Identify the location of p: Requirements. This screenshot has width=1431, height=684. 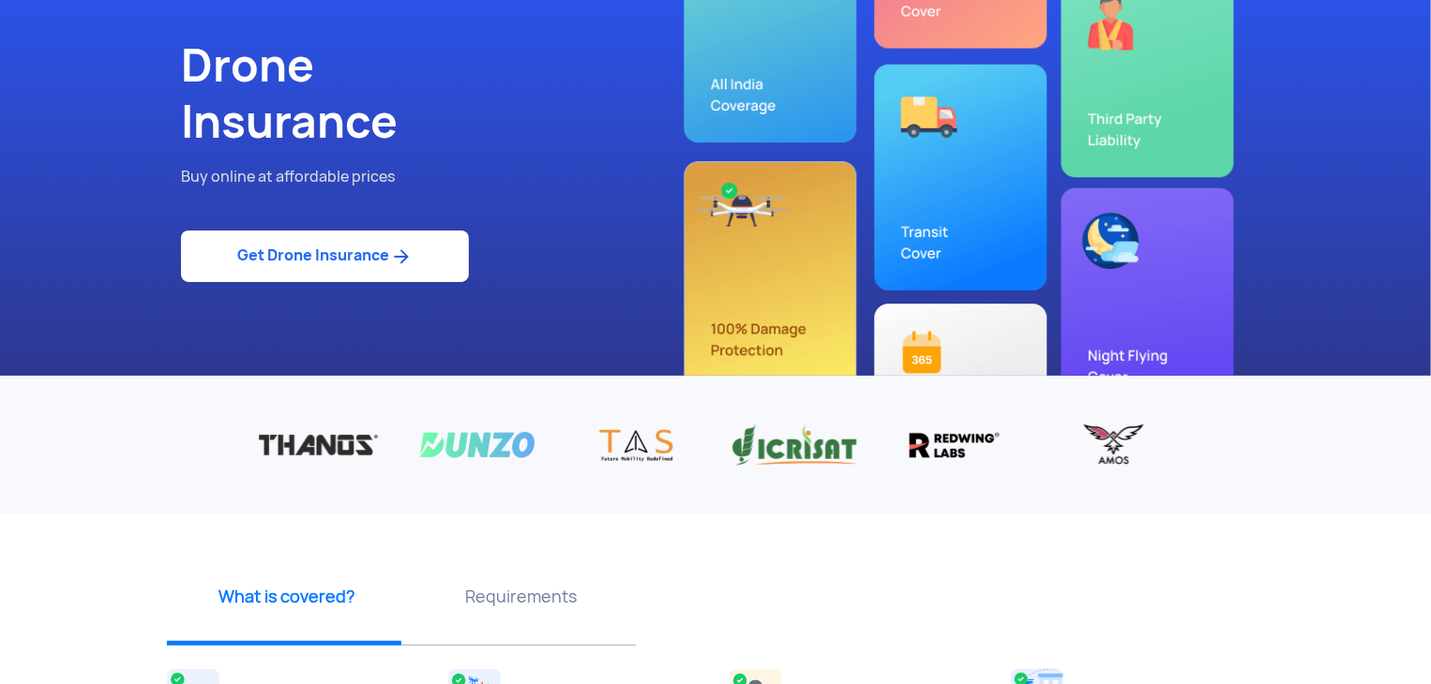
(520, 596).